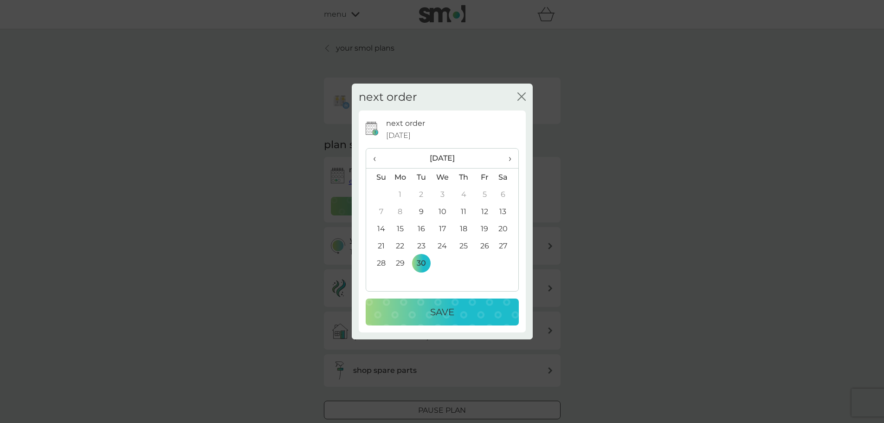 This screenshot has width=884, height=423. What do you see at coordinates (463, 194) in the screenshot?
I see `td: 4` at bounding box center [463, 194].